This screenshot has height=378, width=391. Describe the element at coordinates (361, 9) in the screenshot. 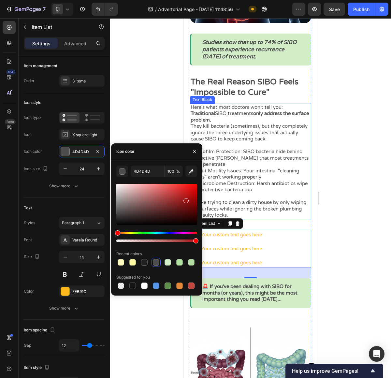

I see `div: Publish` at that location.